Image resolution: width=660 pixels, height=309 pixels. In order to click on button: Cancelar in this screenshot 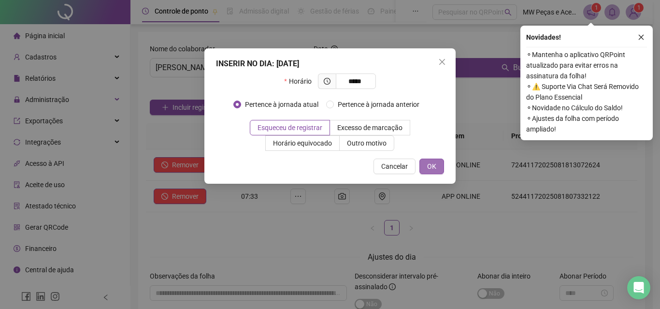, I will do `click(394, 166)`.